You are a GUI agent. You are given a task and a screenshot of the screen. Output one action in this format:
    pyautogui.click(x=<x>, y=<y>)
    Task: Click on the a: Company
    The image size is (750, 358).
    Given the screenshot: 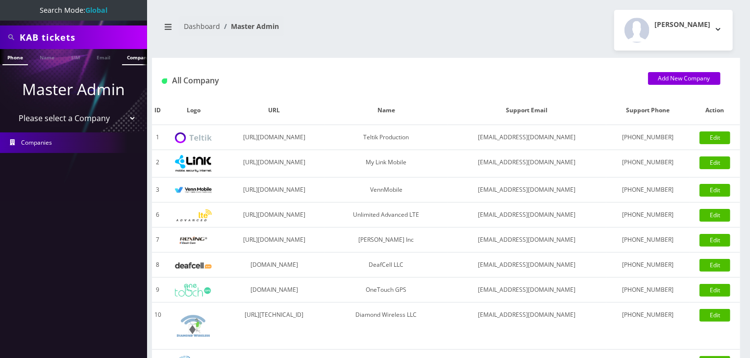 What is the action you would take?
    pyautogui.click(x=138, y=57)
    